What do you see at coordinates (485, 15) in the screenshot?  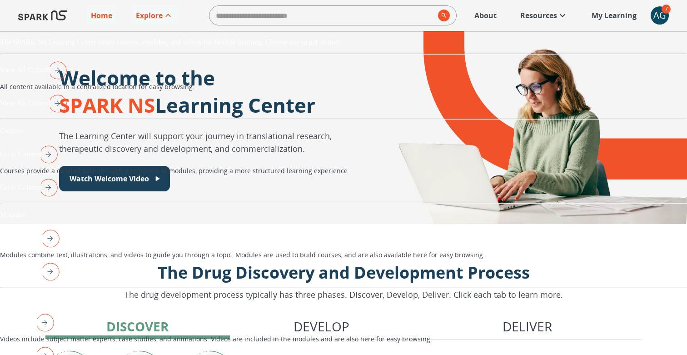 I see `p: About` at bounding box center [485, 15].